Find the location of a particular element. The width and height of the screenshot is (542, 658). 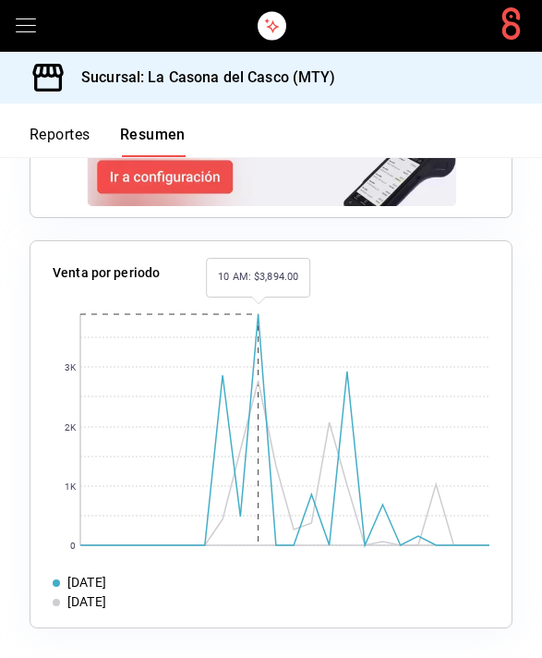

text: 1K is located at coordinates (70, 486).